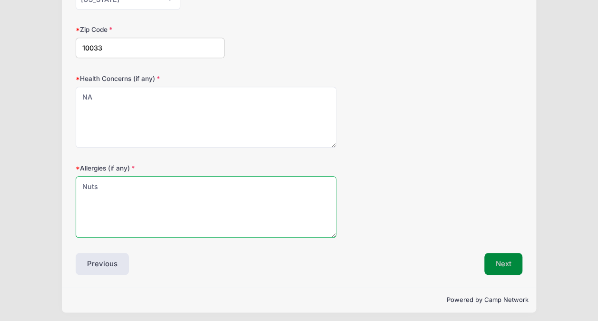  I want to click on input: xxxxx, so click(150, 48).